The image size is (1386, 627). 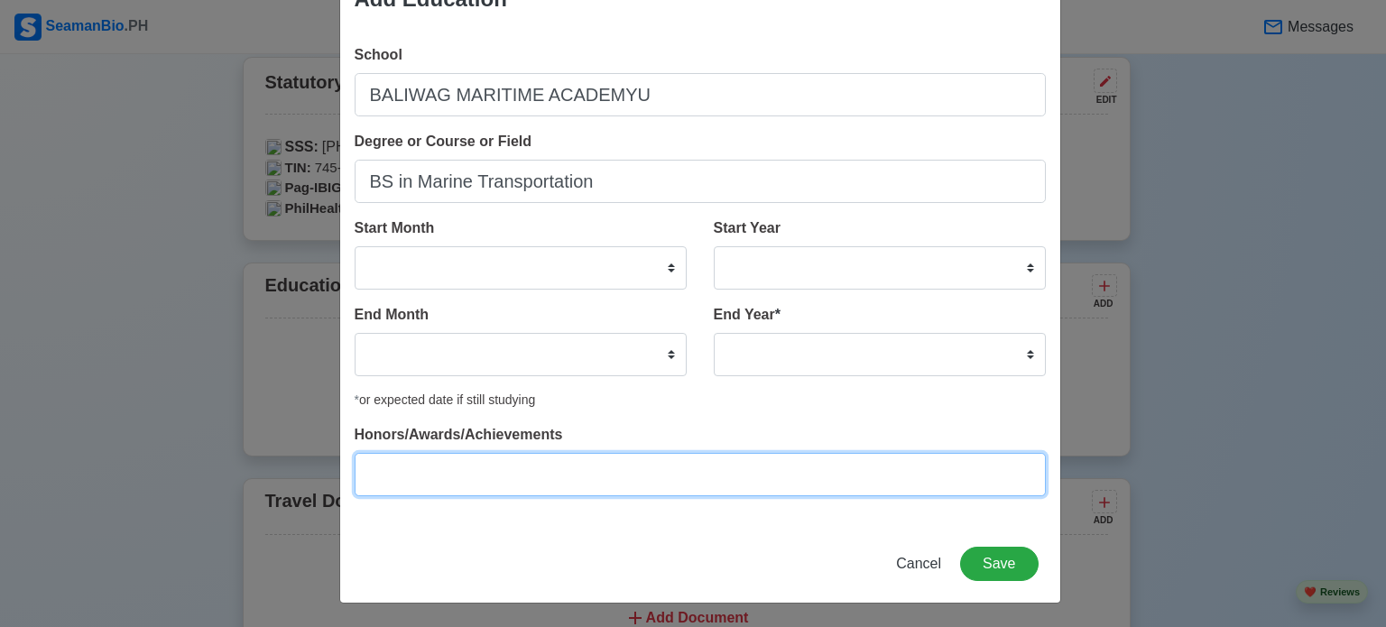 What do you see at coordinates (700, 181) in the screenshot?
I see `input: Ex: BS in Marine Transportation` at bounding box center [700, 181].